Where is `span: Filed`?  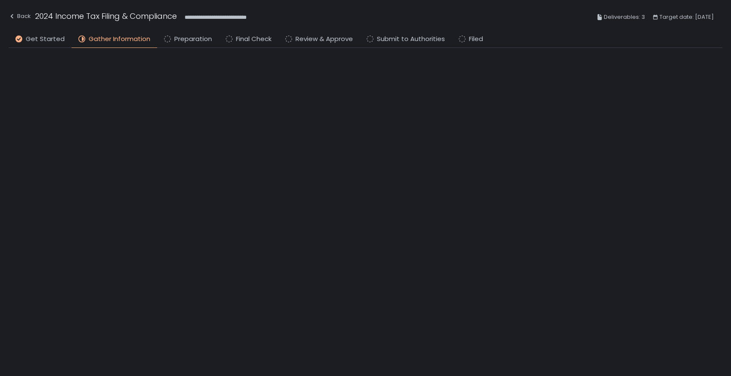
span: Filed is located at coordinates (475, 39).